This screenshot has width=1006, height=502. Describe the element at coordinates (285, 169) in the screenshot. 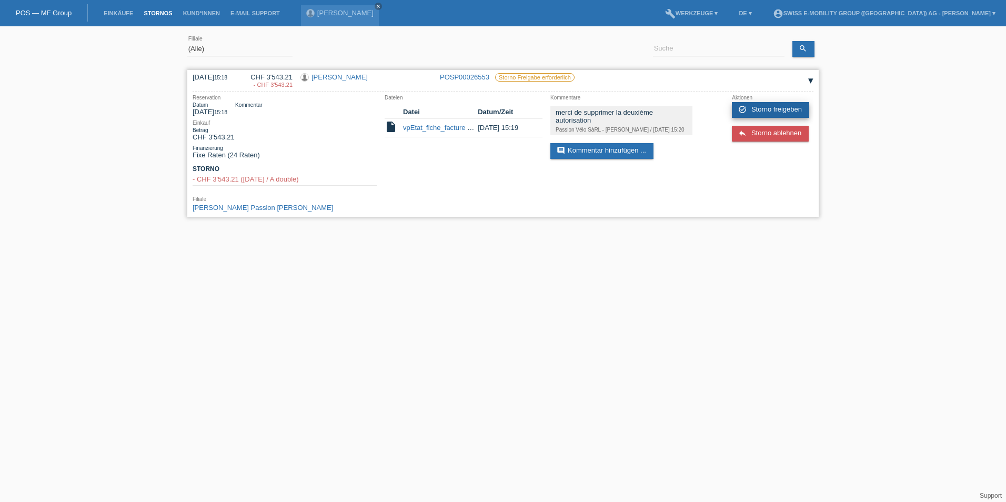

I see `h3: Storno` at that location.